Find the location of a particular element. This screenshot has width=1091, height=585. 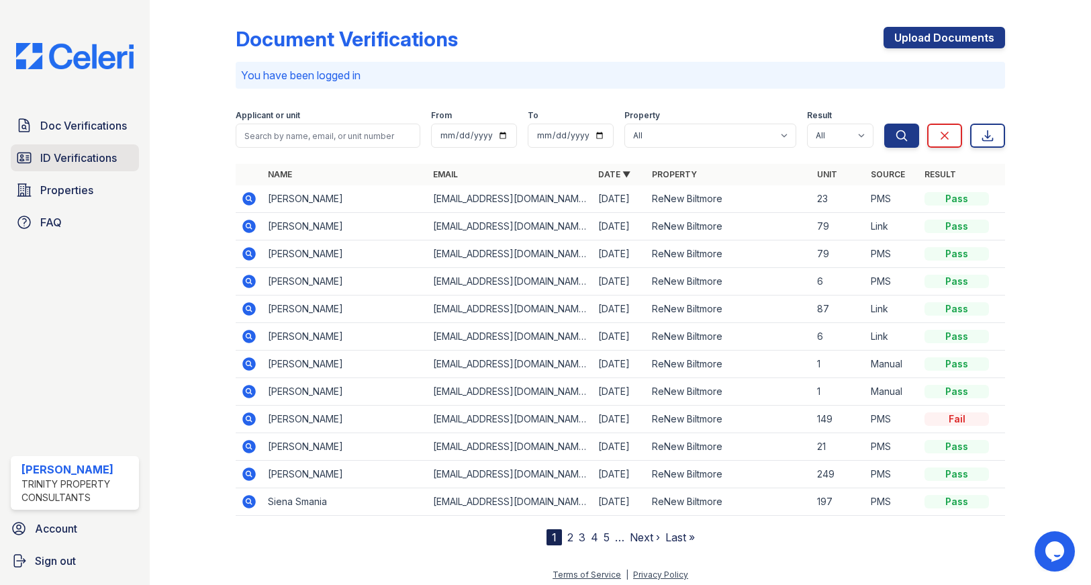

a: Sign out is located at coordinates (75, 561).